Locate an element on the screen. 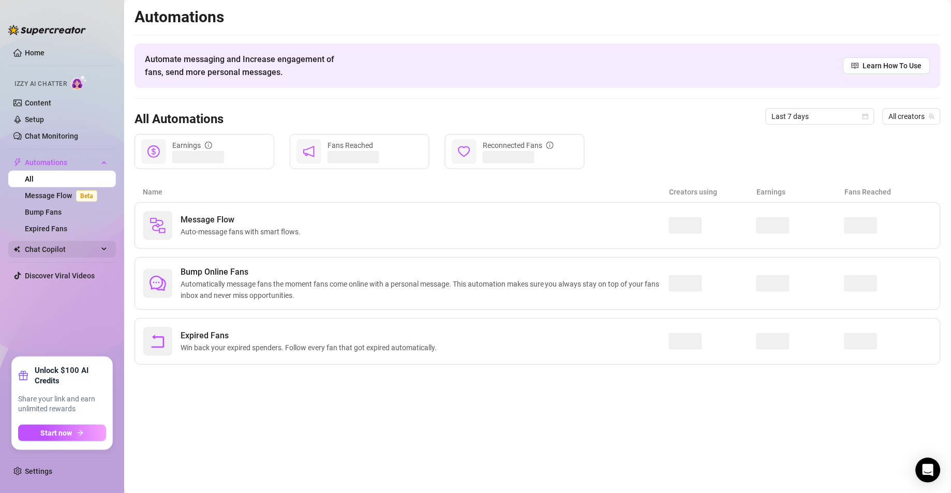 The height and width of the screenshot is (493, 951). a: Message FlowBeta is located at coordinates (63, 196).